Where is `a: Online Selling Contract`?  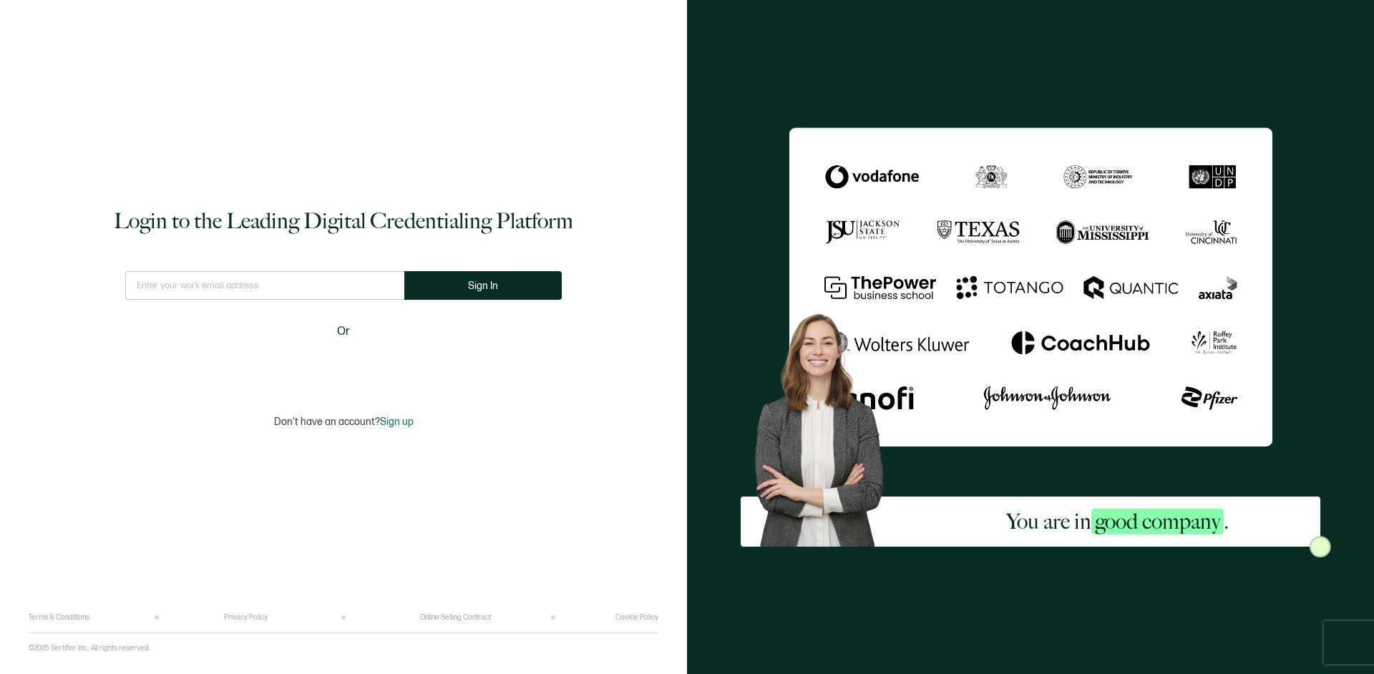 a: Online Selling Contract is located at coordinates (455, 618).